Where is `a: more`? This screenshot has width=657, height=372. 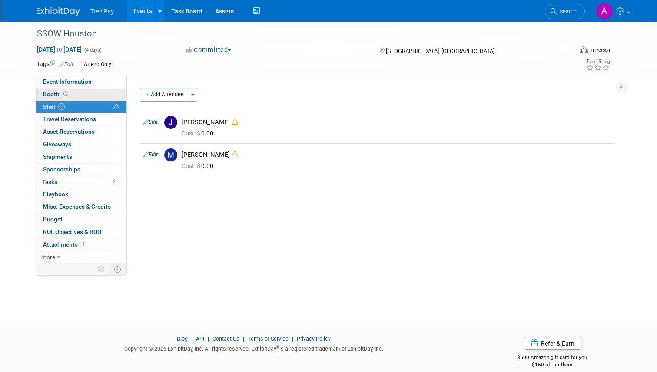
a: more is located at coordinates (81, 257).